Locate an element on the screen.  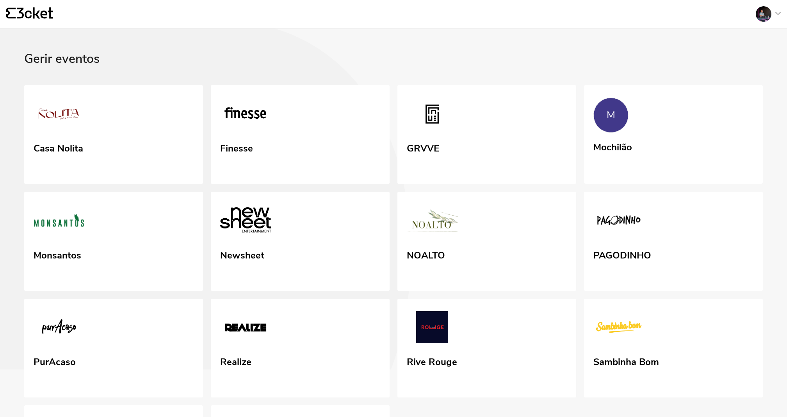
a: Casa Nolita Casa Nolita is located at coordinates (114, 135).